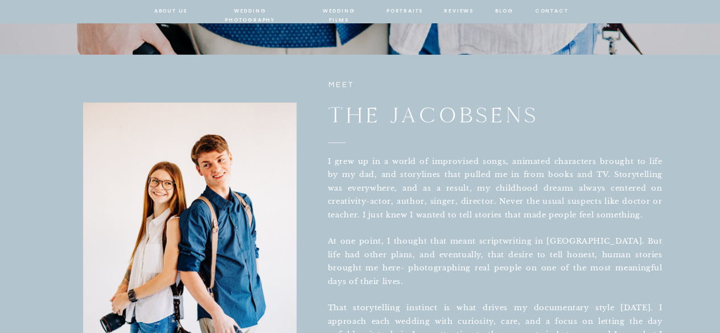 This screenshot has width=720, height=333. I want to click on nav: blog, so click(504, 11).